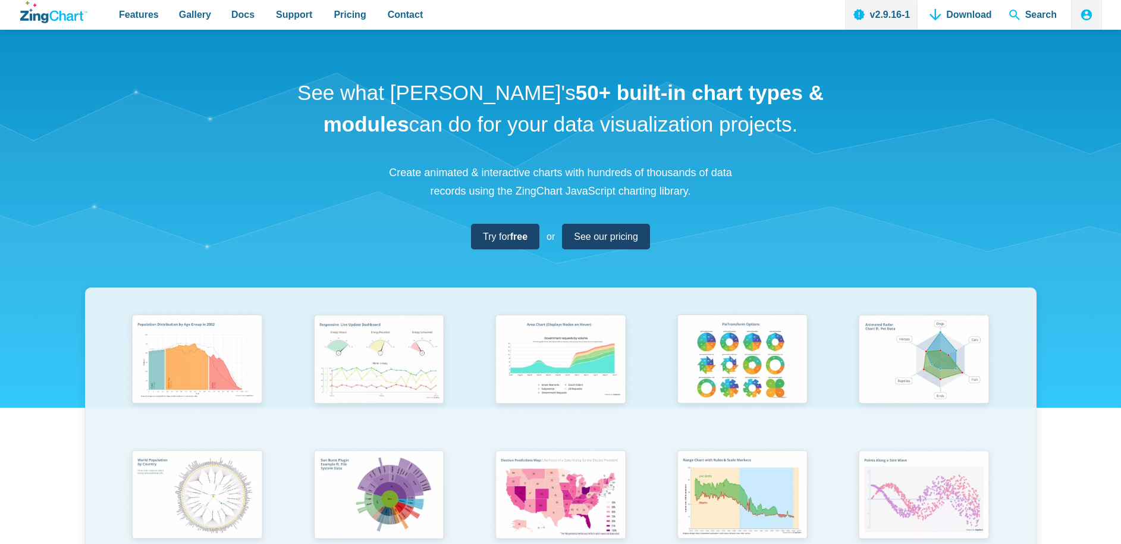 Image resolution: width=1121 pixels, height=544 pixels. I want to click on a: Responsive Live Update Dashboard, so click(379, 376).